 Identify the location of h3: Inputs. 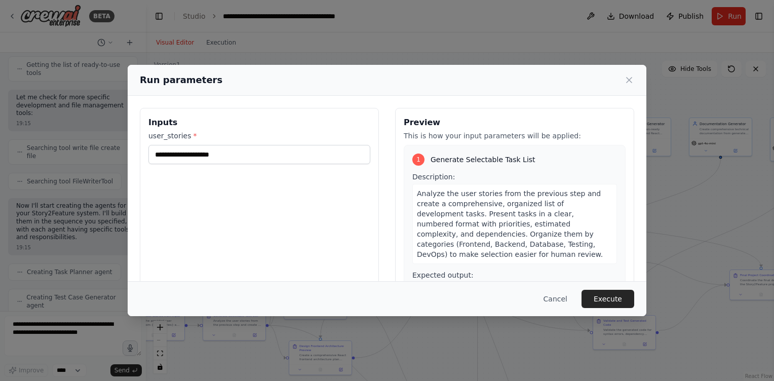
(259, 123).